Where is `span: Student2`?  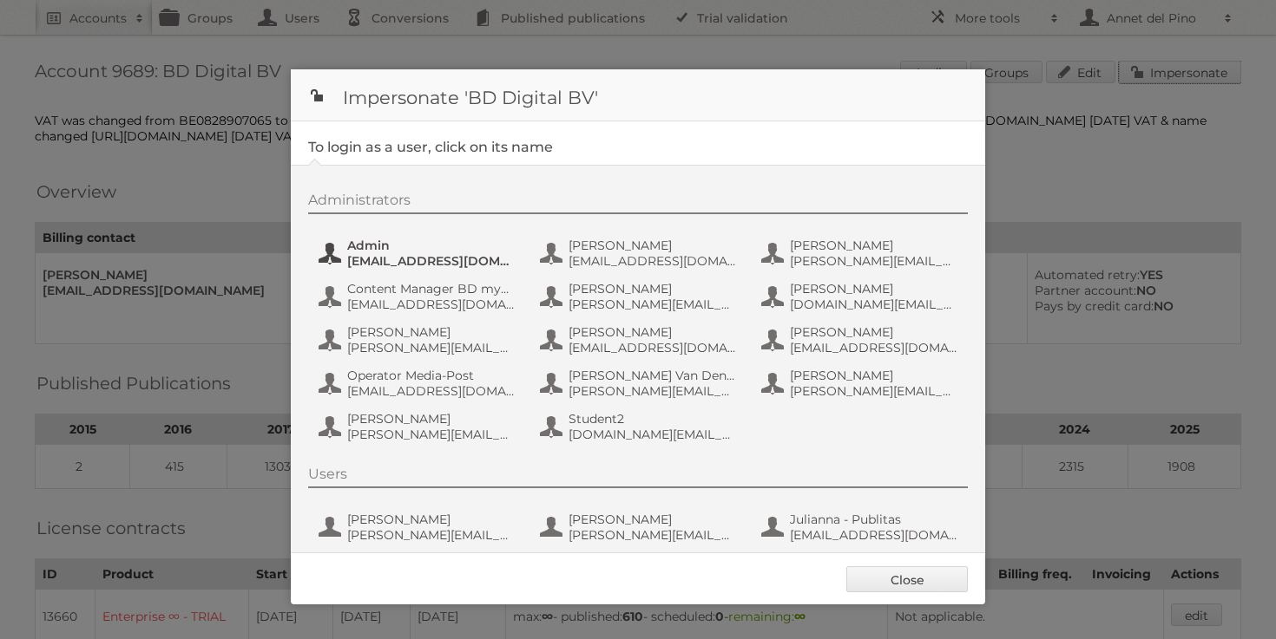 span: Student2 is located at coordinates (653, 419).